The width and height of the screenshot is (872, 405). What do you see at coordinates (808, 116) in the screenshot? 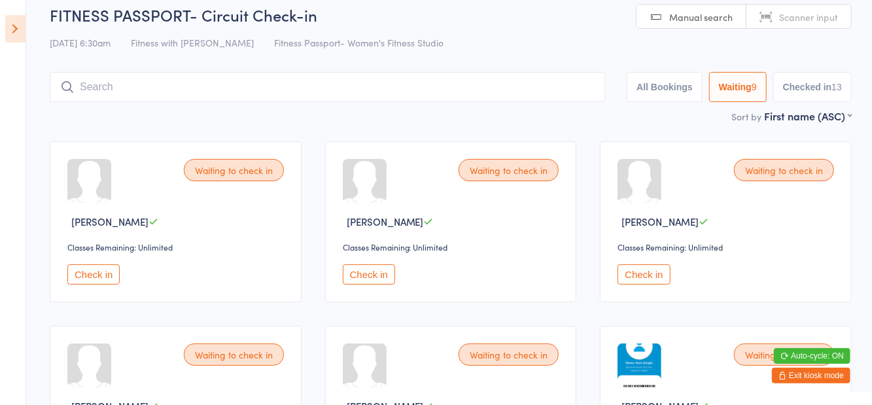
I see `div: First name (ASC)` at bounding box center [808, 116].